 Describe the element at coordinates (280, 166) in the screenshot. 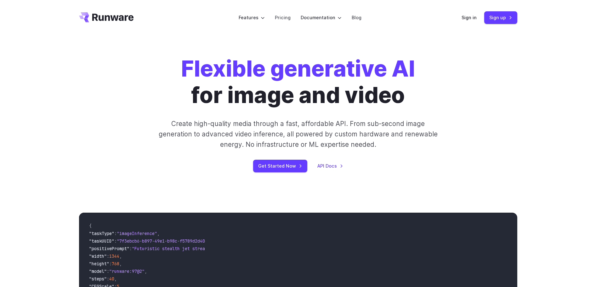

I see `a: Get Started Now` at that location.